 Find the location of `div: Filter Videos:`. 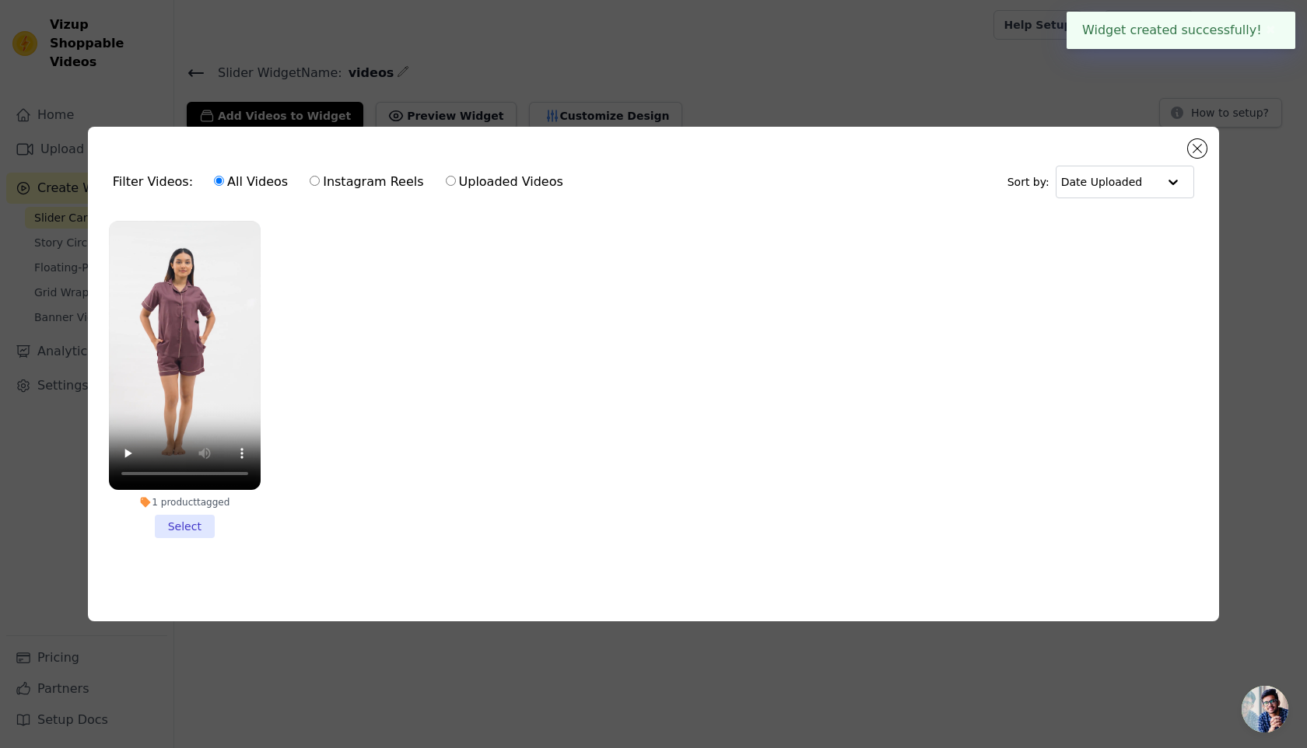

div: Filter Videos: is located at coordinates (342, 182).